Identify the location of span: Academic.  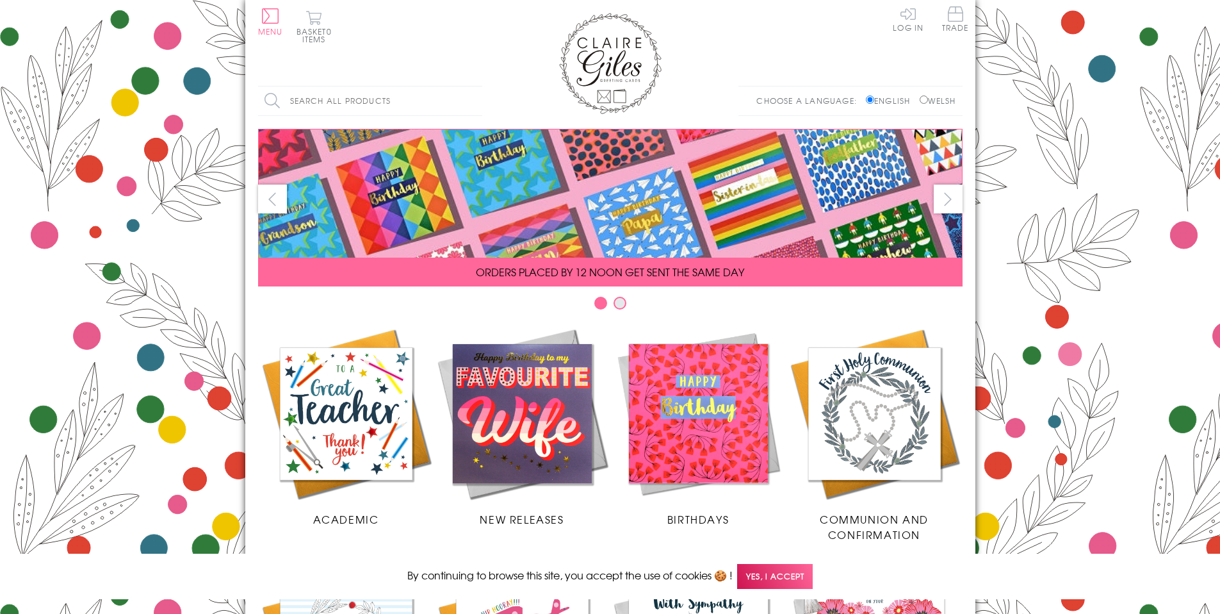
(346, 519).